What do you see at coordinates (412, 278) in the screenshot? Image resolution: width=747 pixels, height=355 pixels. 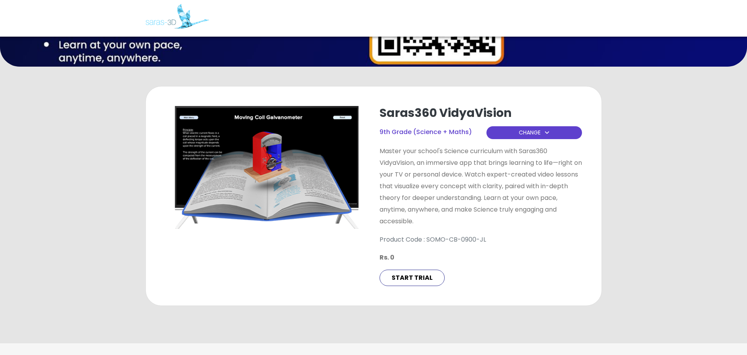 I see `button: START TRIAL` at bounding box center [412, 278].